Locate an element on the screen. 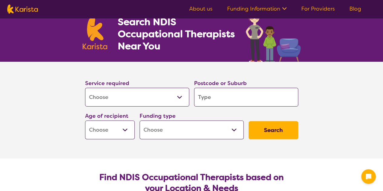  label: Funding type is located at coordinates (157, 116).